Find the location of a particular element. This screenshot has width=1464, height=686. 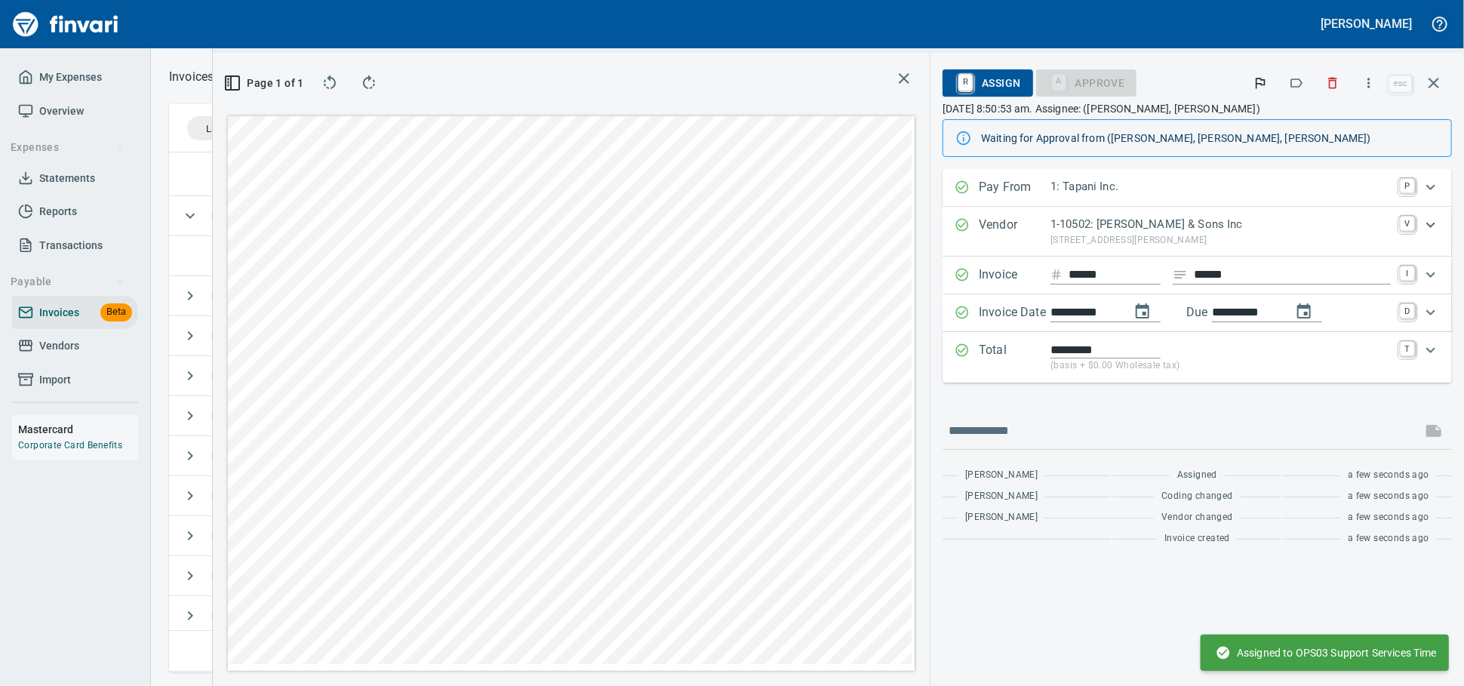

a: V is located at coordinates (1407, 223).